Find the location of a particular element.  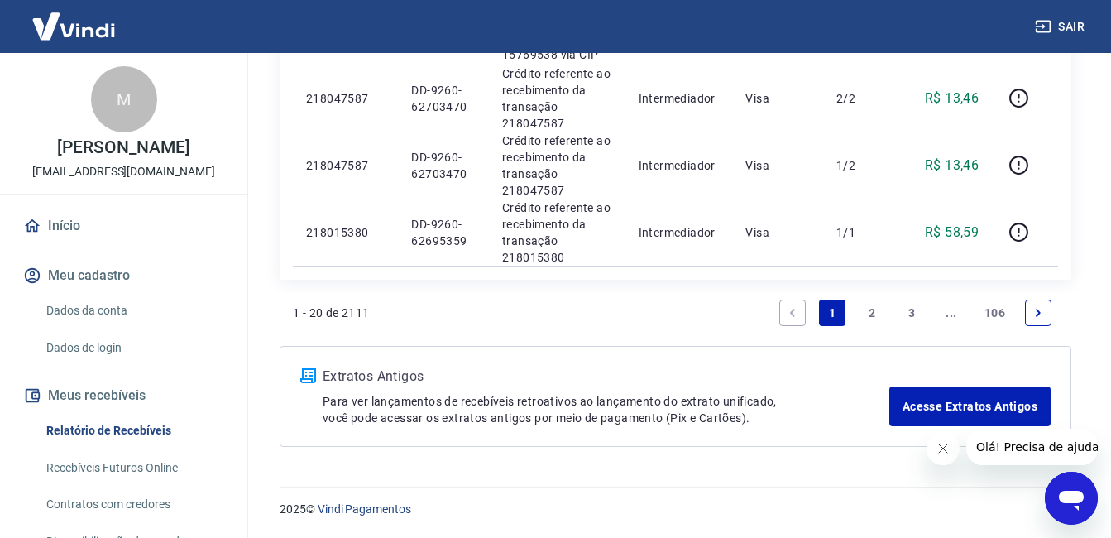

ul: Pagination is located at coordinates (915, 313).